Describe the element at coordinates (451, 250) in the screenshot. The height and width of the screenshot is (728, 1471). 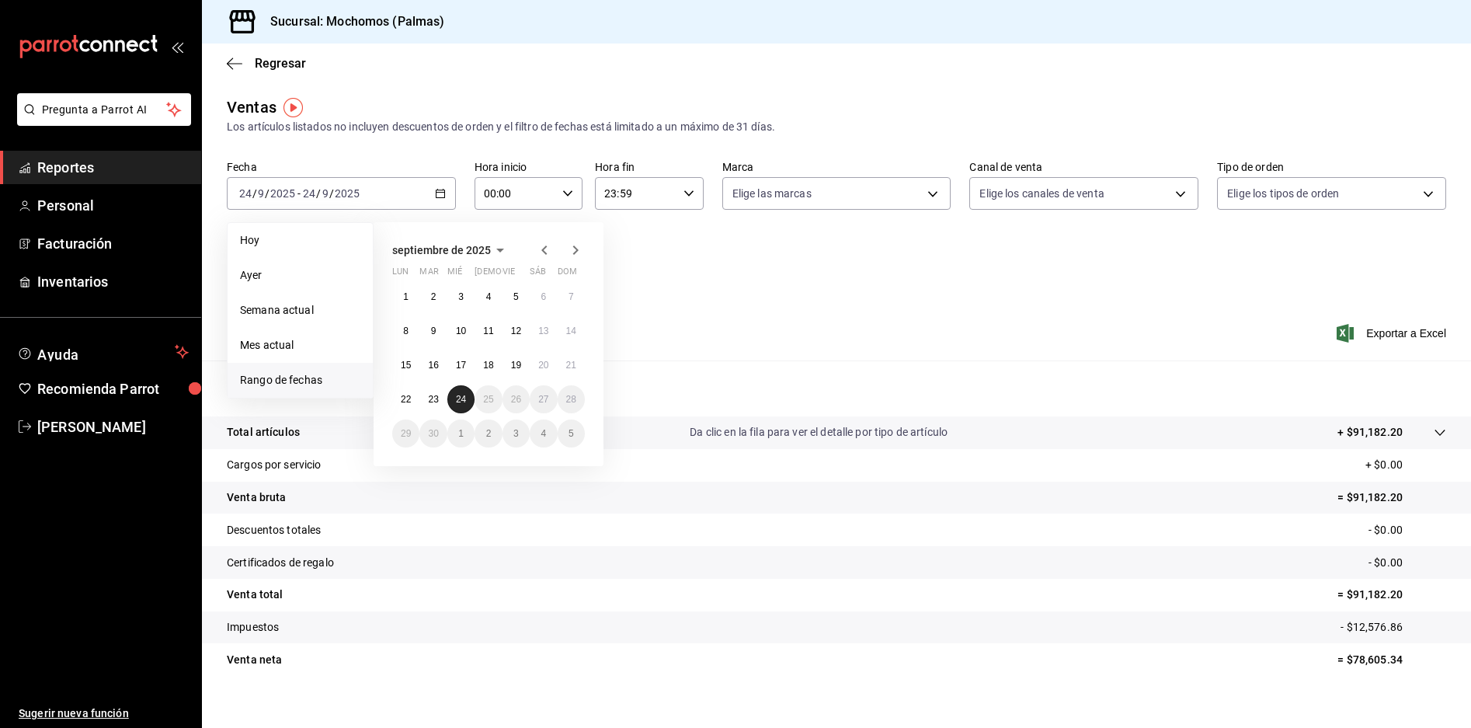
I see `button: septiembre de 2025` at that location.